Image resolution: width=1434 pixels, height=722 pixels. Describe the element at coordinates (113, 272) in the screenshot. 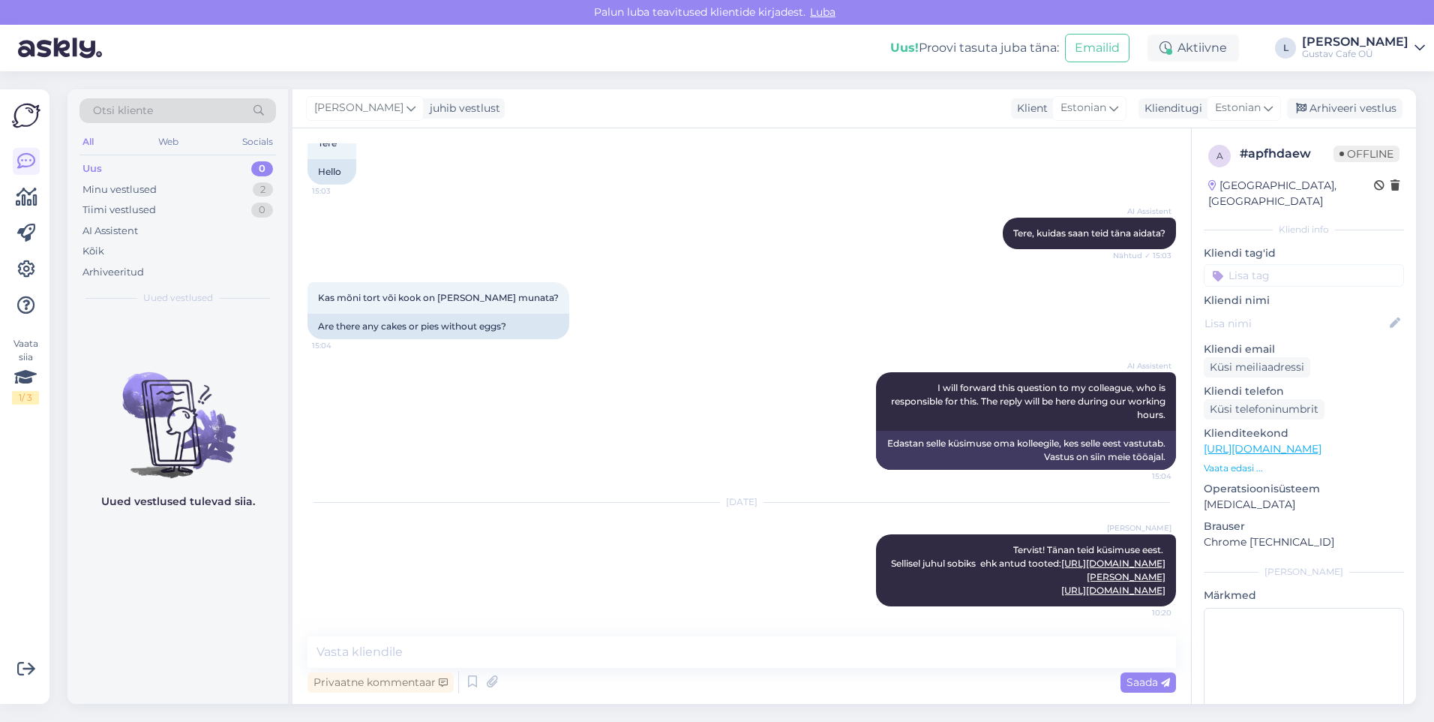

I see `div: Arhiveeritud` at that location.